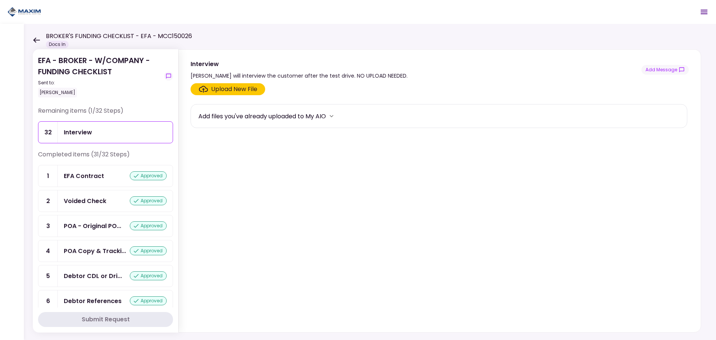 This screenshot has width=716, height=340. Describe the element at coordinates (106, 176) in the screenshot. I see `a: 1EFA Contractapproved` at that location.